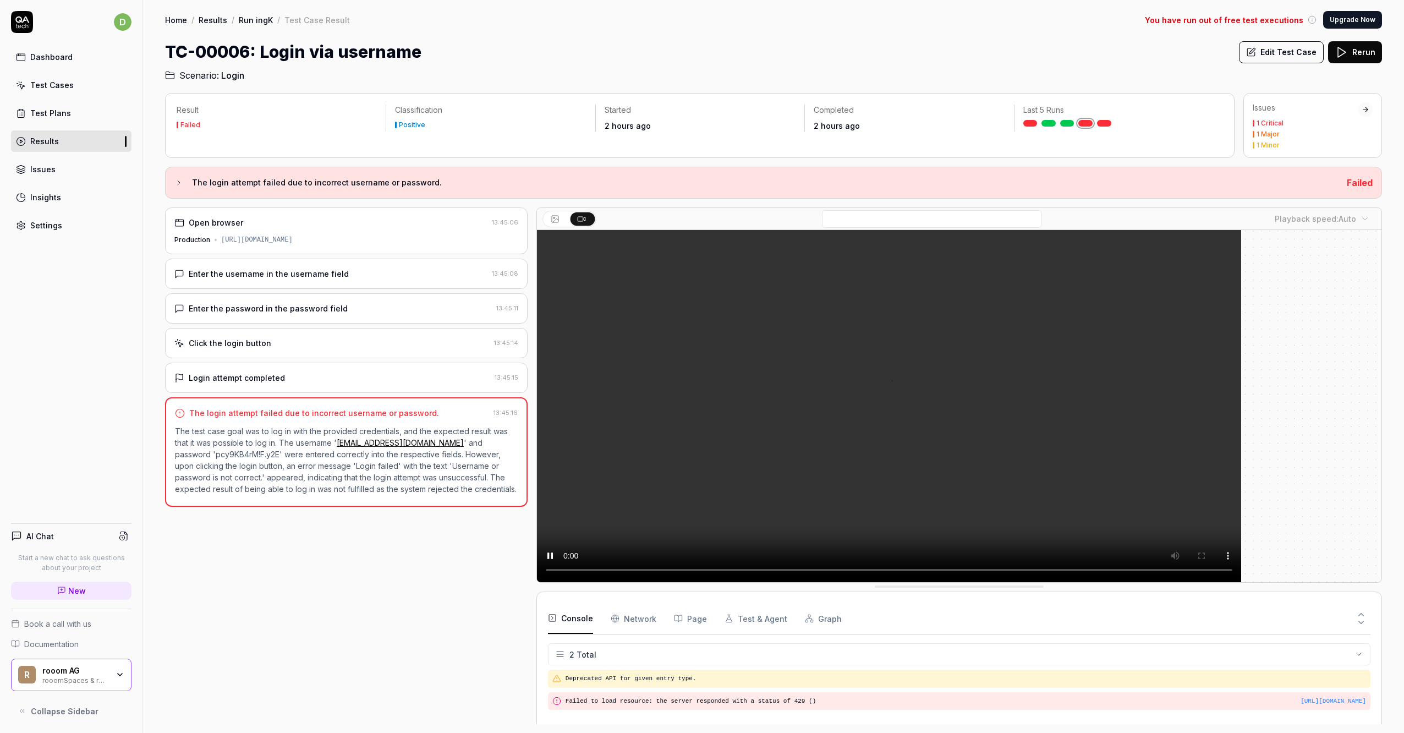  What do you see at coordinates (71, 644) in the screenshot?
I see `a: Documentation` at bounding box center [71, 644].